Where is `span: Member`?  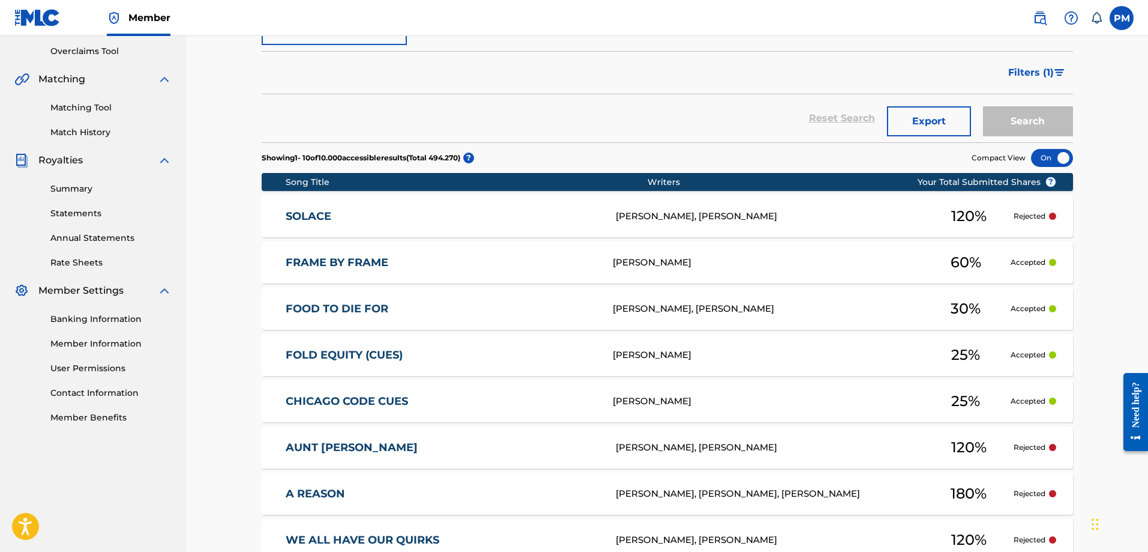
span: Member is located at coordinates (149, 17).